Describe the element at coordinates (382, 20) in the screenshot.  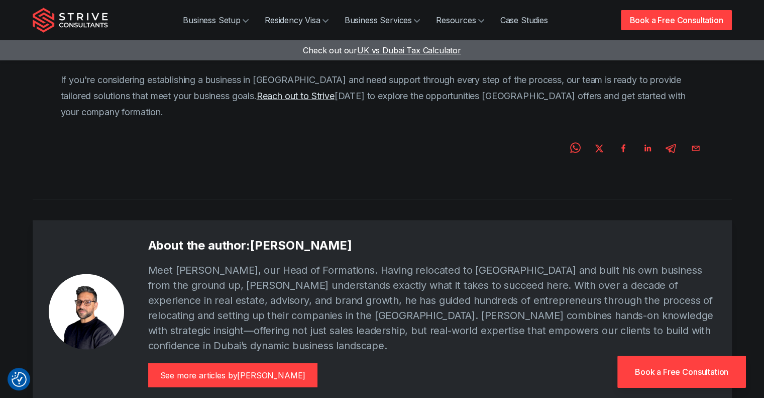
I see `a: Business Services` at that location.